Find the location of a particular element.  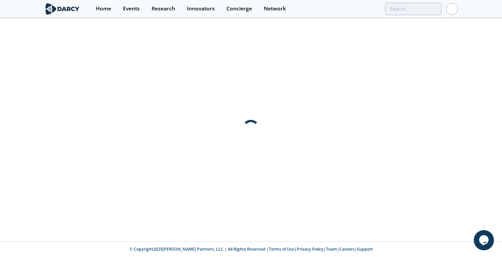

img: Profile is located at coordinates (452, 9).